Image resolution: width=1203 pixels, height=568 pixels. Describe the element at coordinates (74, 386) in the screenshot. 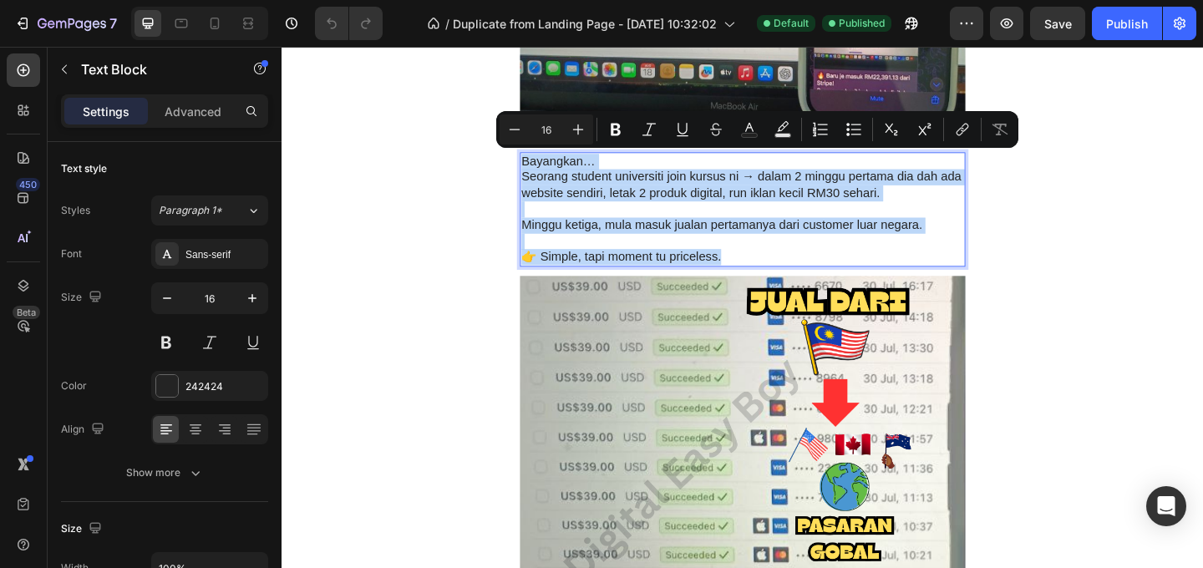

I see `div: Color` at that location.